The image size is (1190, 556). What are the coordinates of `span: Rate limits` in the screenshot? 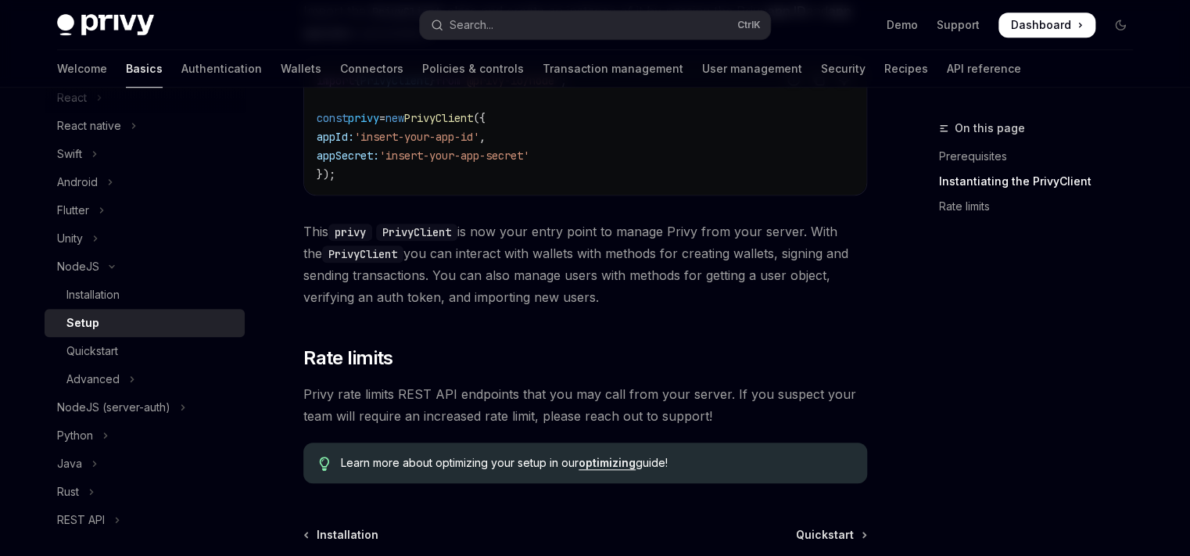 It's located at (348, 358).